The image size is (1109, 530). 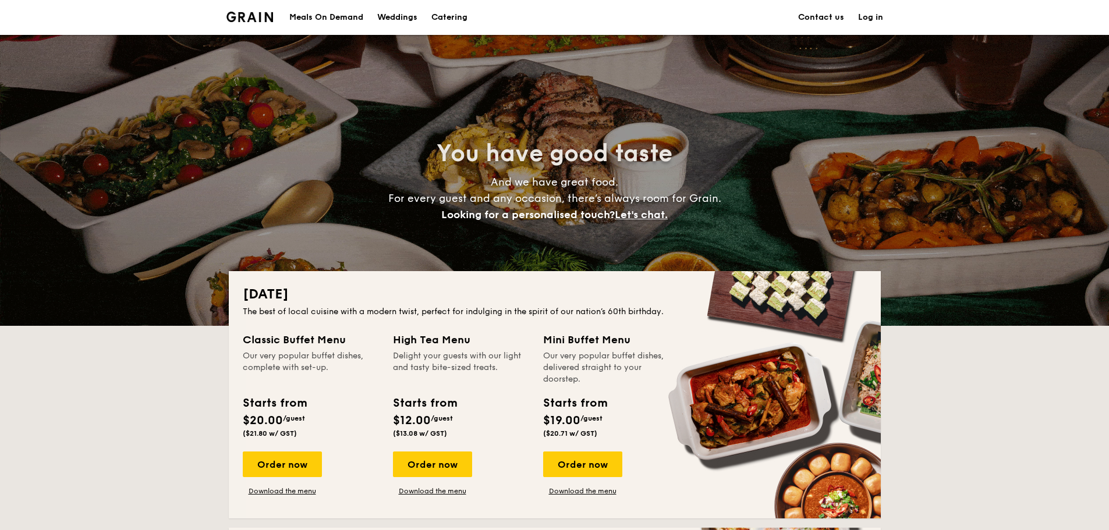 I want to click on span: $12.00, so click(x=412, y=421).